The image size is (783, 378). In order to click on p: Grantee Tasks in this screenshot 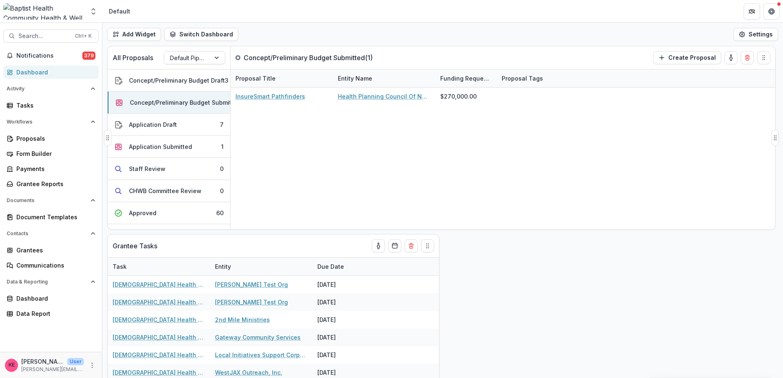, I will do `click(135, 246)`.